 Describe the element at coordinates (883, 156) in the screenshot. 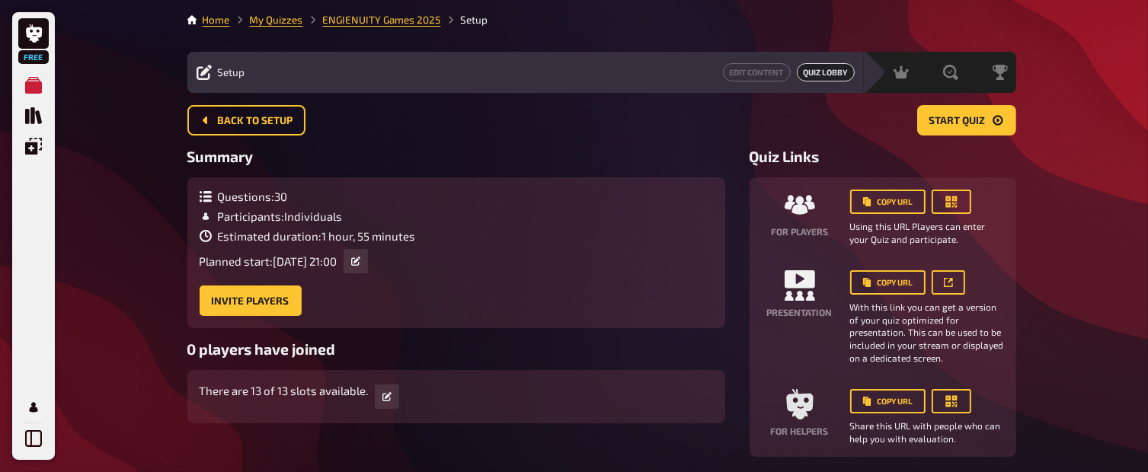

I see `h3: Quiz Links` at that location.